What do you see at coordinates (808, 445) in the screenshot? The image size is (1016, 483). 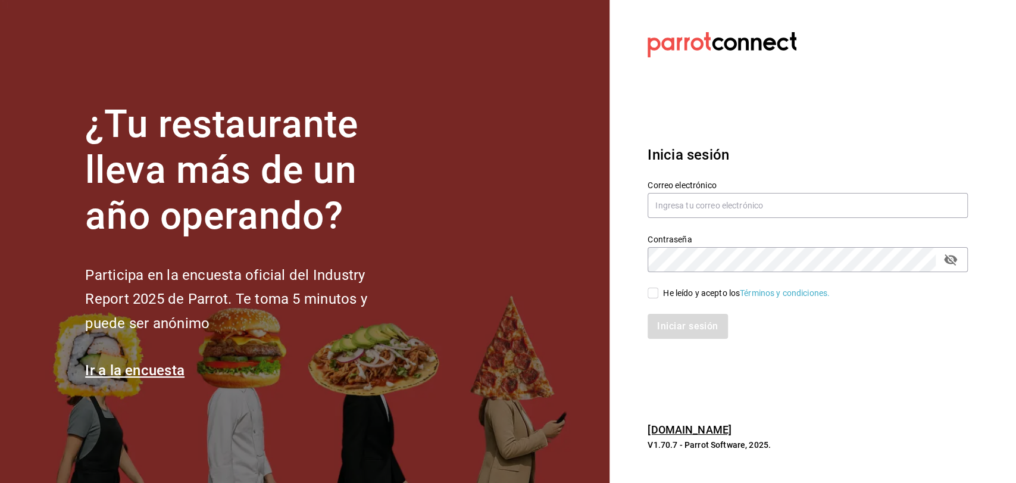 I see `p: V1.70.7 - Parrot Software, 2025.` at bounding box center [808, 445].